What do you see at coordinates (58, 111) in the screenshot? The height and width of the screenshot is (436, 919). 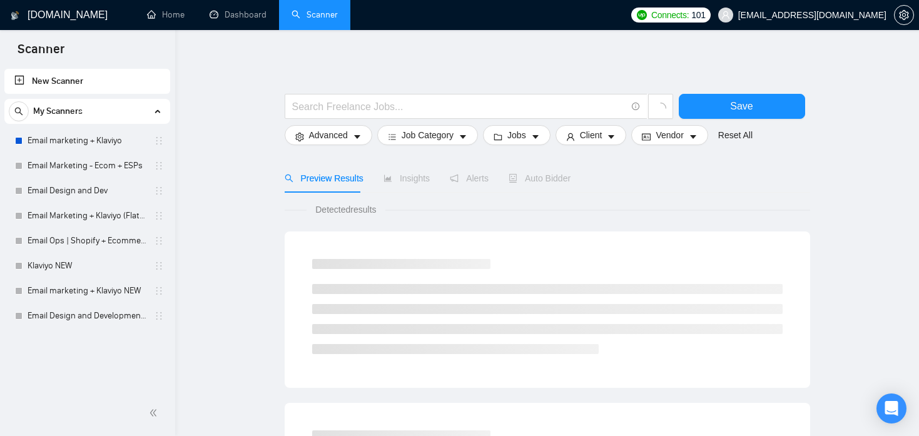 I see `span: My Scanners` at bounding box center [58, 111].